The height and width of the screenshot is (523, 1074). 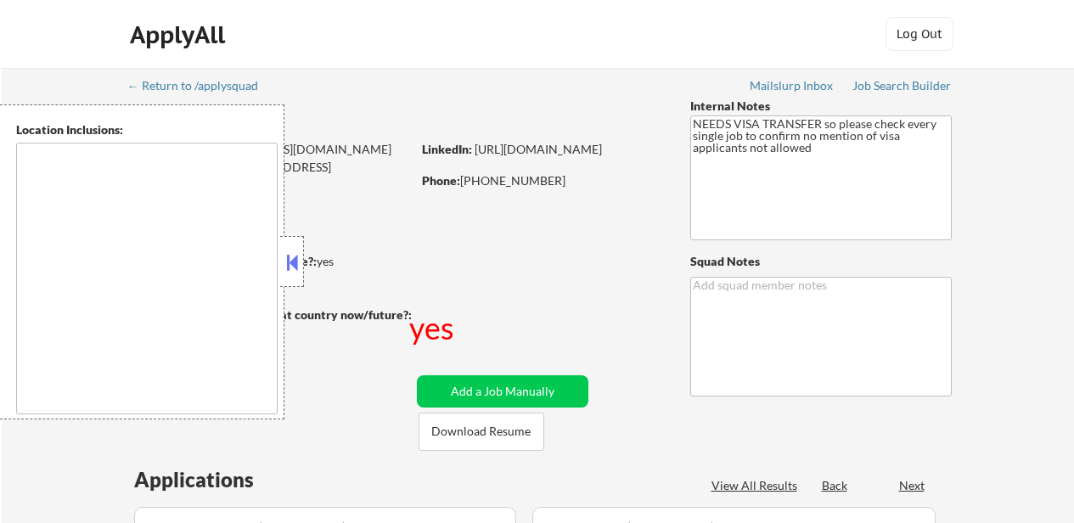 What do you see at coordinates (821, 261) in the screenshot?
I see `div: Squad Notes` at bounding box center [821, 261].